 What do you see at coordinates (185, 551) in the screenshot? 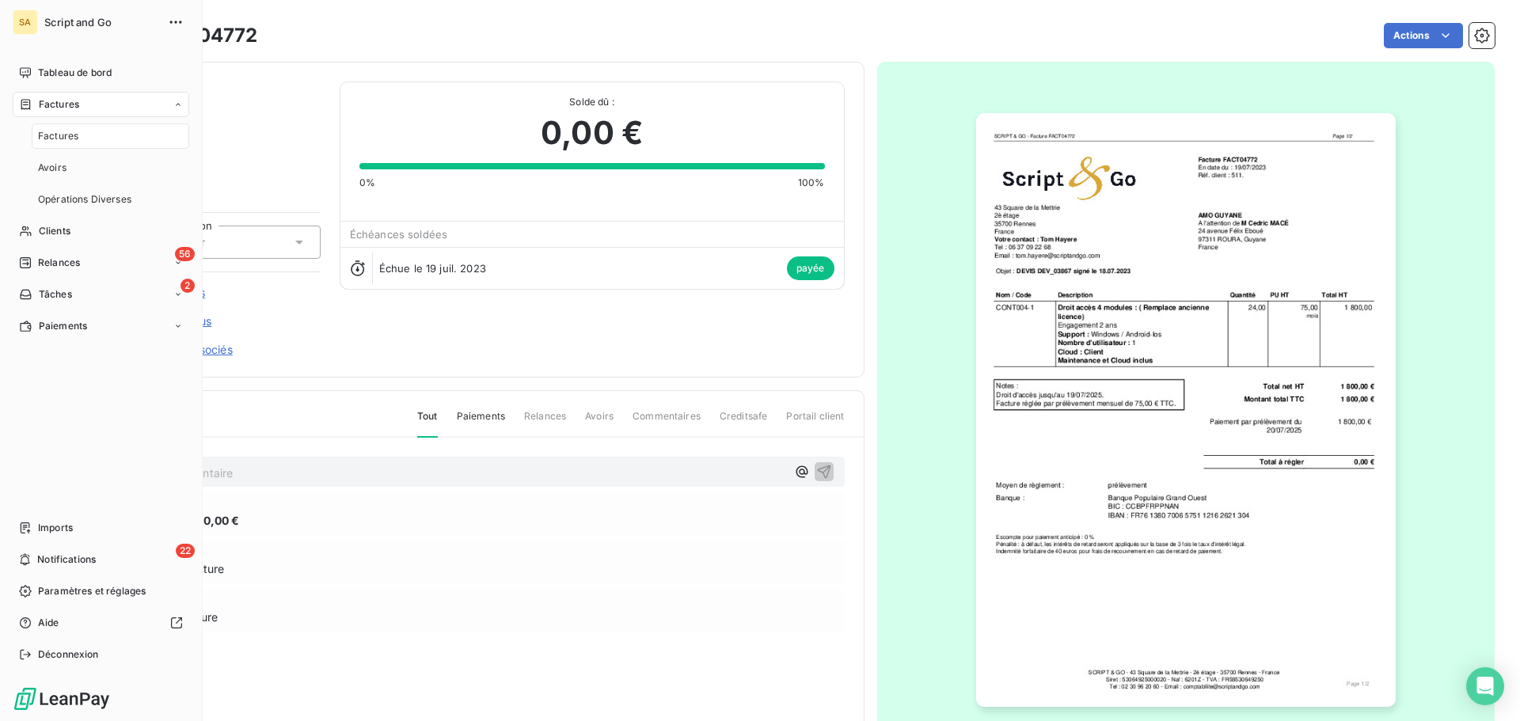
I see `span: 22` at bounding box center [185, 551].